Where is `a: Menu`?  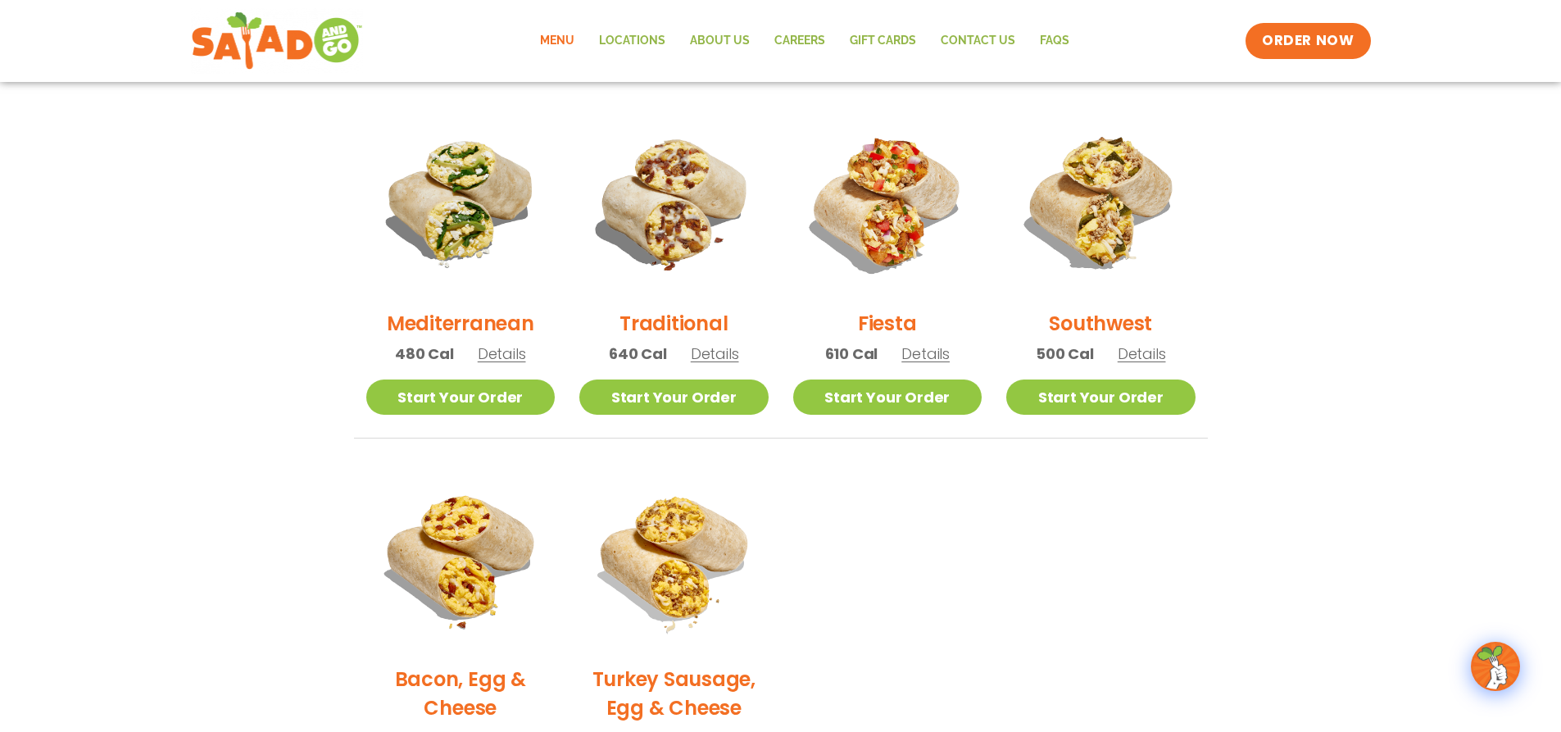
a: Menu is located at coordinates (557, 41).